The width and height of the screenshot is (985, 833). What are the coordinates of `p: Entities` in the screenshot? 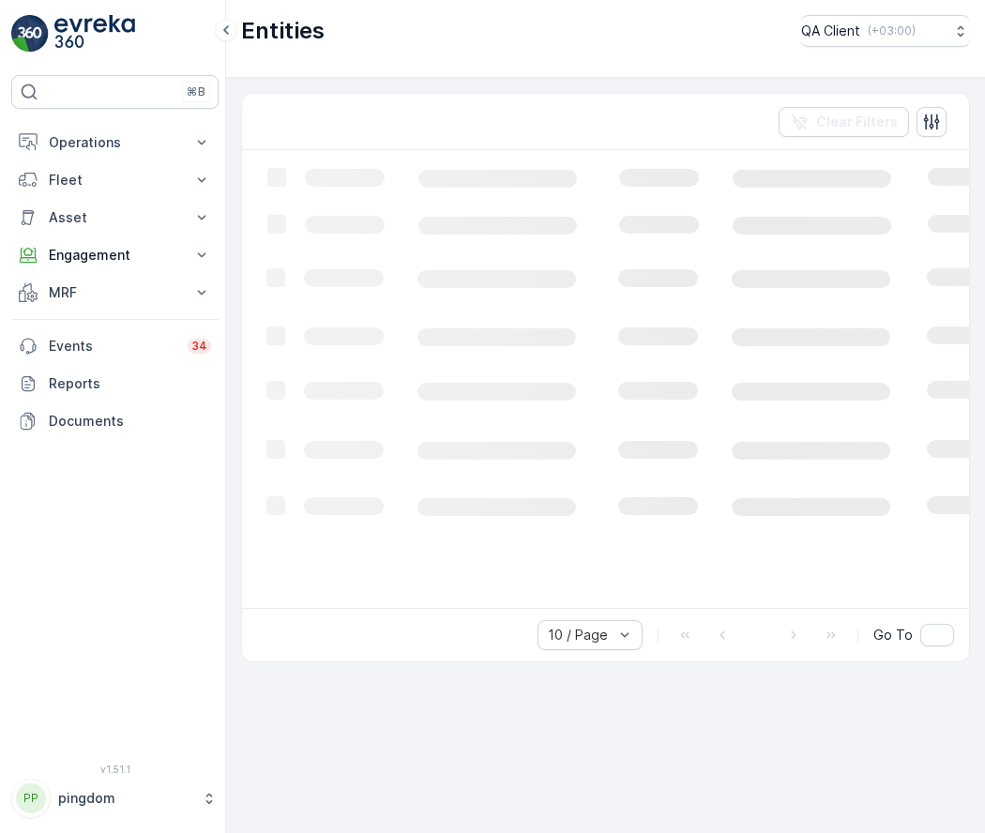 It's located at (282, 31).